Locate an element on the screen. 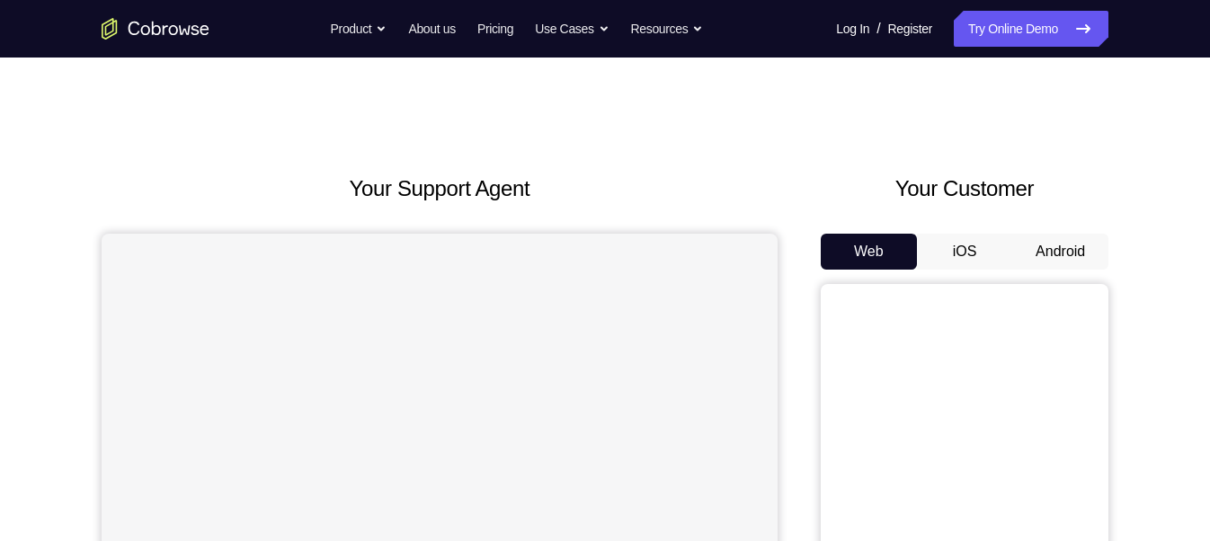 The image size is (1210, 541). button: iOS is located at coordinates (965, 252).